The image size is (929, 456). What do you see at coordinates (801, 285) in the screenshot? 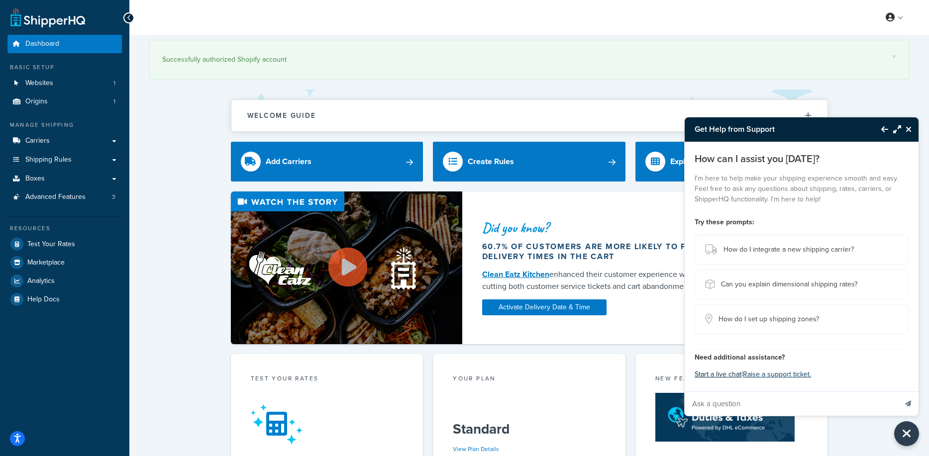
I see `button: Can you explain dimensional shipping rates?` at bounding box center [801, 285].